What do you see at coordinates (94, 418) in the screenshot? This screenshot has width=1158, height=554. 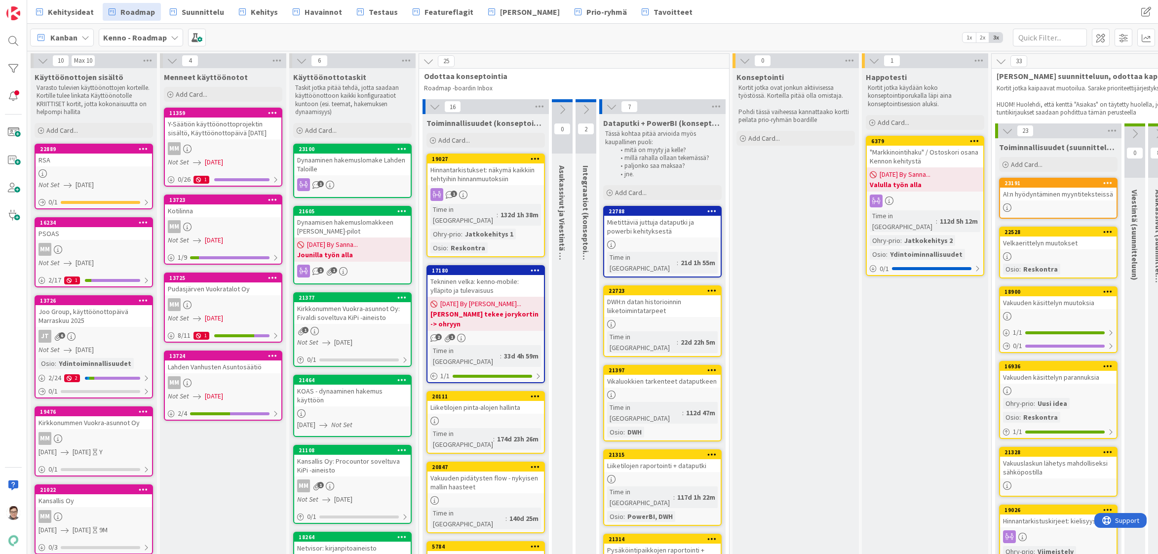 I see `div: 19476Kirkkonummen Vuokra-asunnot Oy` at bounding box center [94, 418].